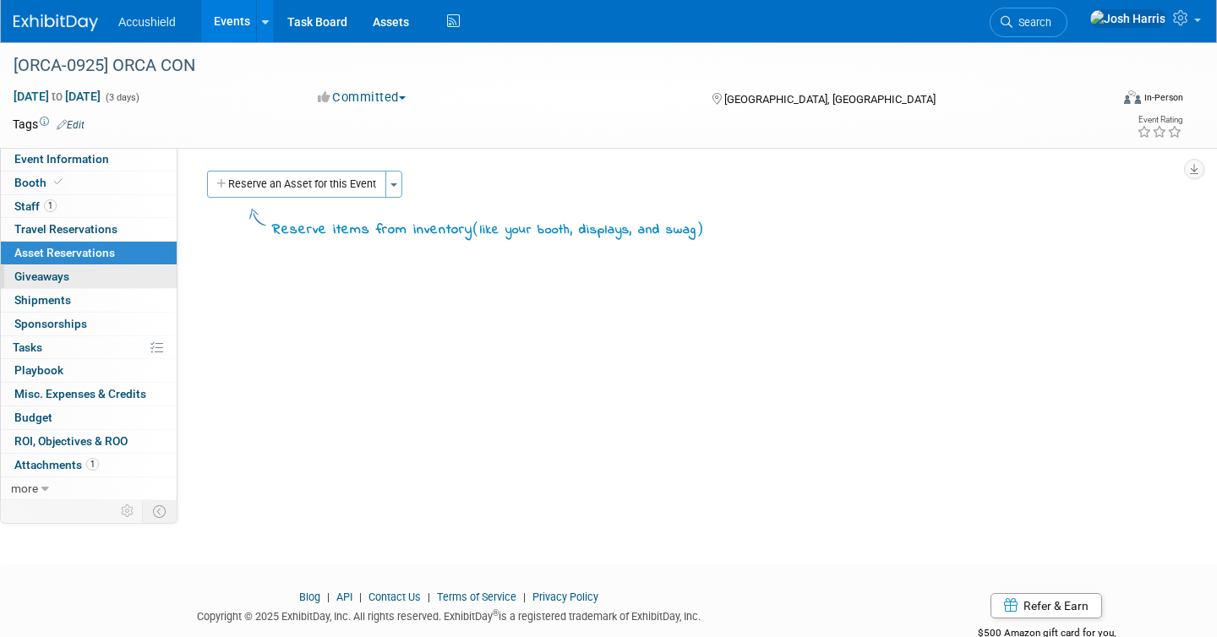 Image resolution: width=1217 pixels, height=637 pixels. Describe the element at coordinates (71, 441) in the screenshot. I see `span: ROI, Objectives & ROO` at that location.